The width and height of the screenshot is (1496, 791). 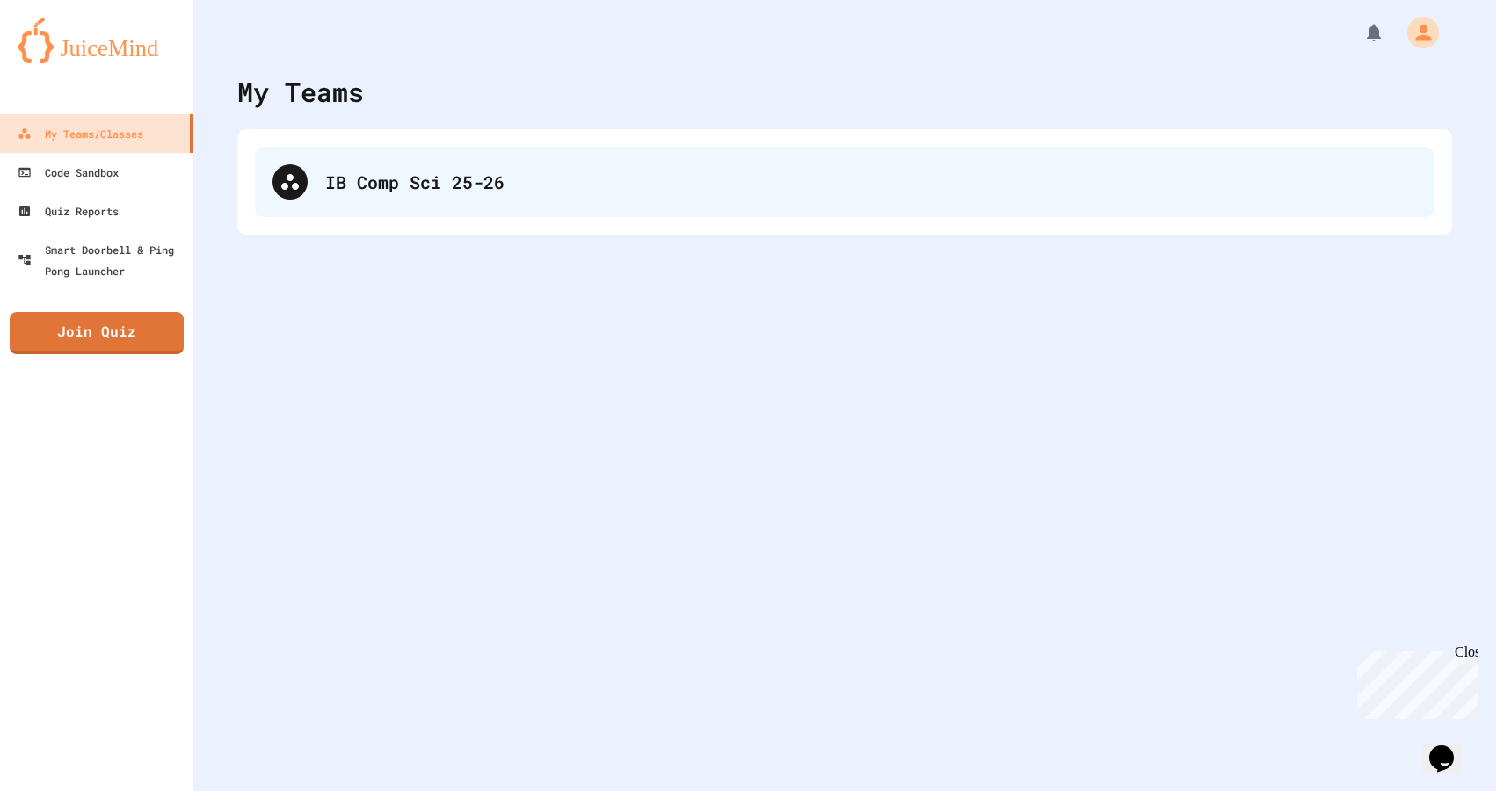 What do you see at coordinates (1359, 33) in the screenshot?
I see `div: My Notifications` at bounding box center [1359, 33].